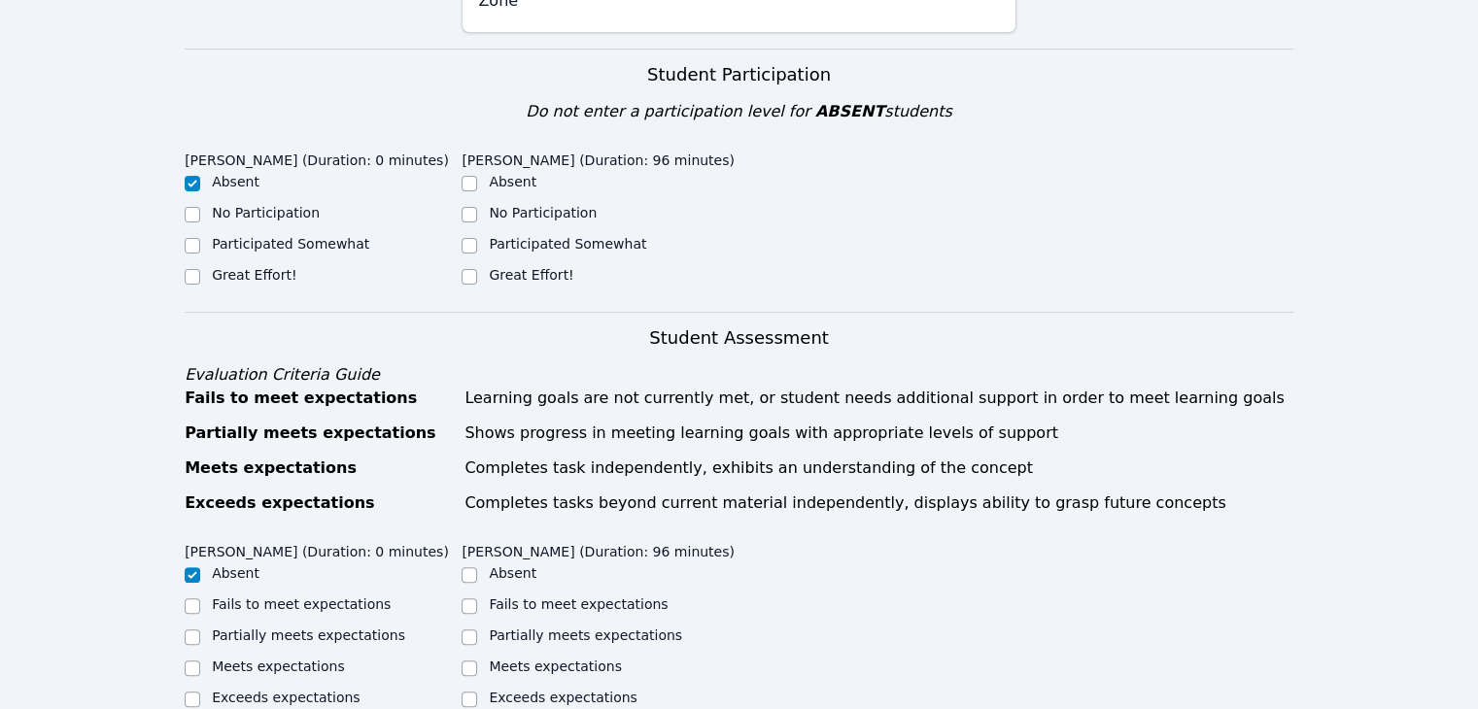 This screenshot has height=709, width=1478. Describe the element at coordinates (739, 338) in the screenshot. I see `h3: Student Assessment` at that location.